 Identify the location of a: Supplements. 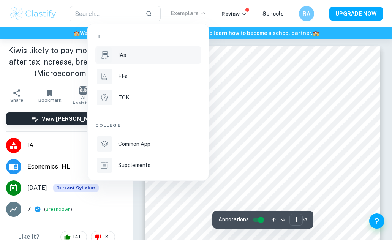
(148, 165).